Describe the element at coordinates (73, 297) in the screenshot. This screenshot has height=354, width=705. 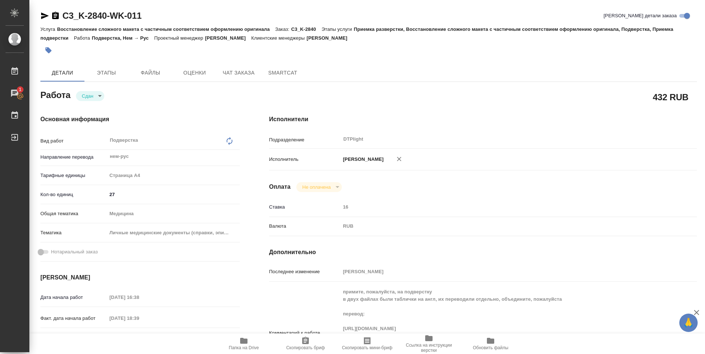
I see `p: Дата начала работ` at that location.